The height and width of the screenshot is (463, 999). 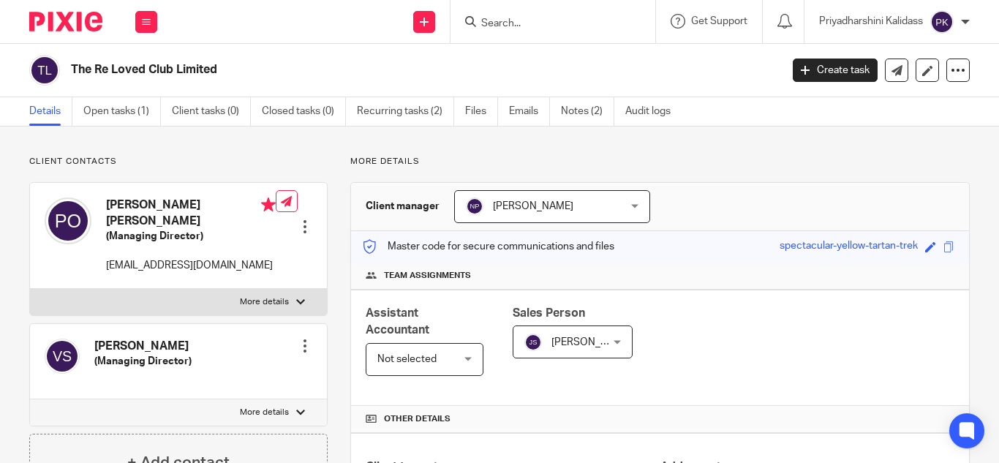 I want to click on span: Other details, so click(x=417, y=419).